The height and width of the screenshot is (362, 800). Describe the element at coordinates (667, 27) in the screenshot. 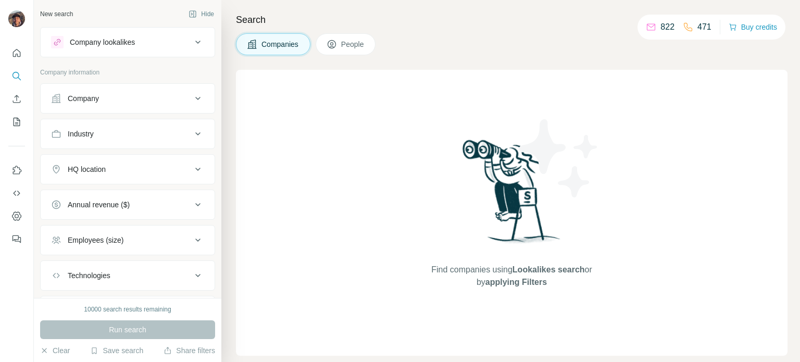

I see `p: 822` at that location.